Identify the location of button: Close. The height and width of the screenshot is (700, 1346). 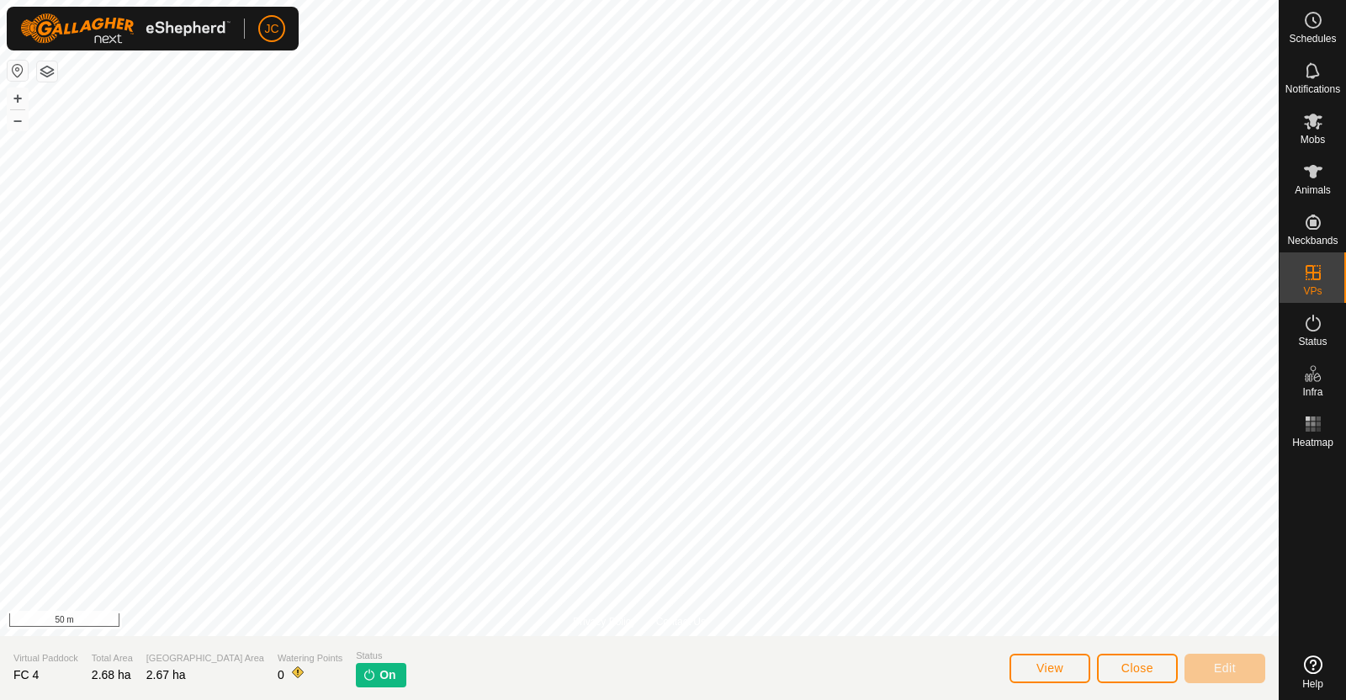
(1137, 668).